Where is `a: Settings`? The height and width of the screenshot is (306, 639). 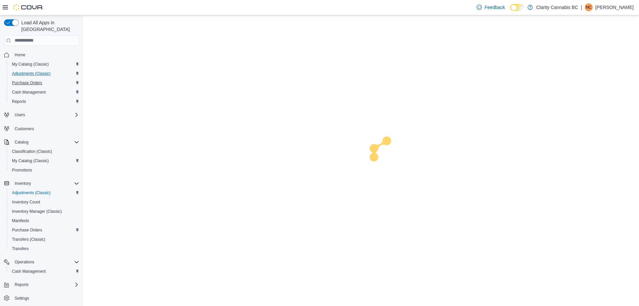
a: Settings is located at coordinates (22, 298).